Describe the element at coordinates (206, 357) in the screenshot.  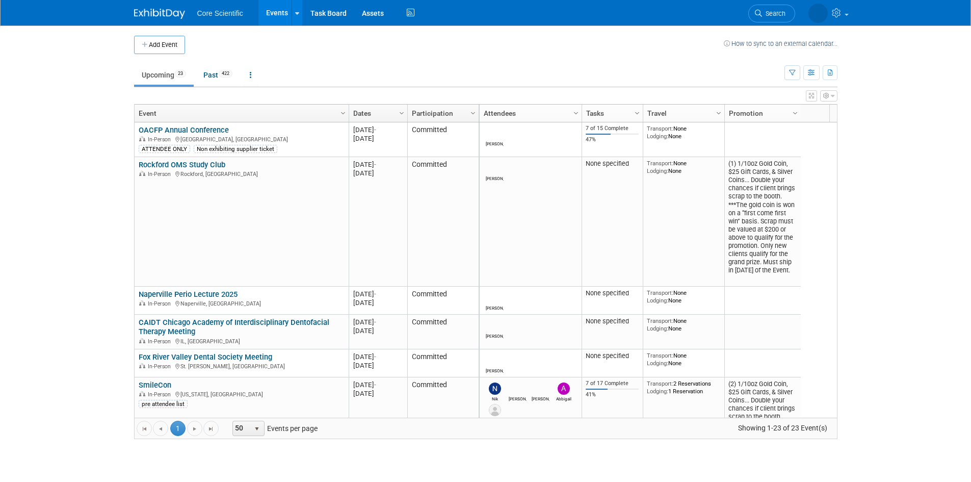
I see `a: Fox River Valley Dental Society Meeting` at that location.